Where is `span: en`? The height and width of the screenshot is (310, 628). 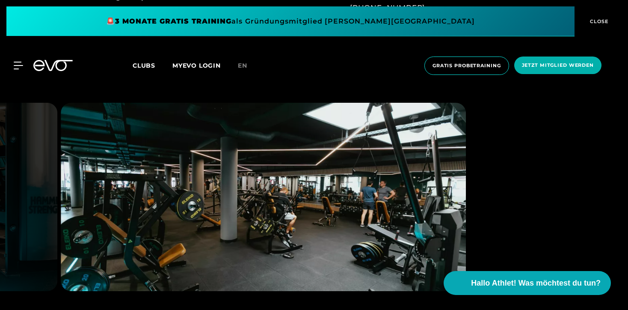 span: en is located at coordinates (243, 66).